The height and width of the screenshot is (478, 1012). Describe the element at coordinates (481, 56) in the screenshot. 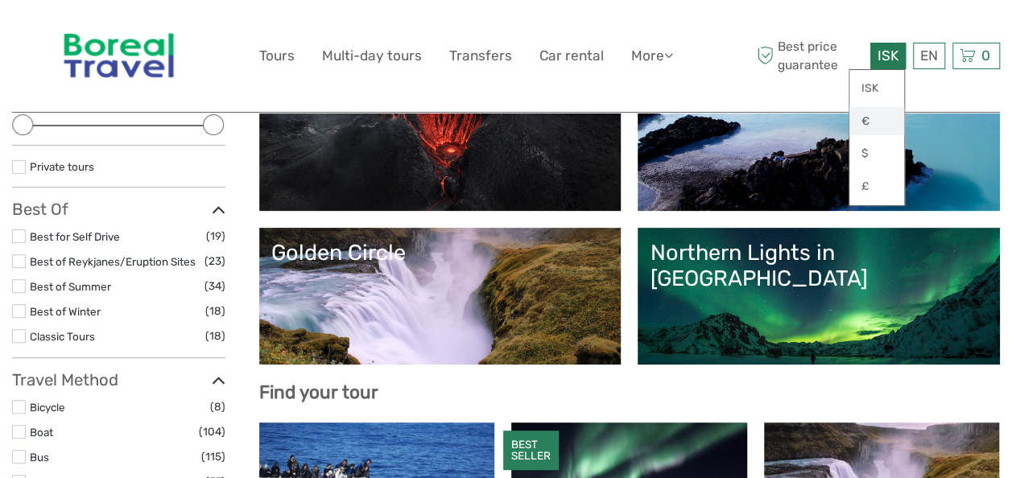

I see `a: Transfers` at that location.